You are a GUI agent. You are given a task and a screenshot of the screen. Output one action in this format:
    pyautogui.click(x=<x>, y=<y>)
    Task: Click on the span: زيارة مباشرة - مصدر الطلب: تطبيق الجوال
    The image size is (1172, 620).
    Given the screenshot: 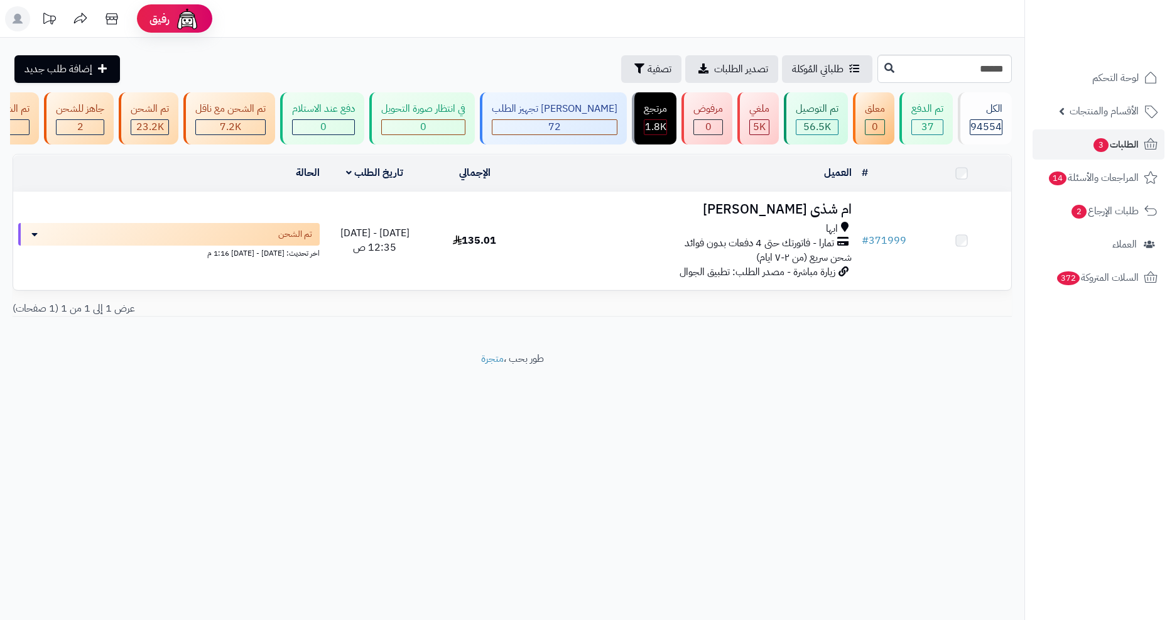 What is the action you would take?
    pyautogui.click(x=758, y=272)
    